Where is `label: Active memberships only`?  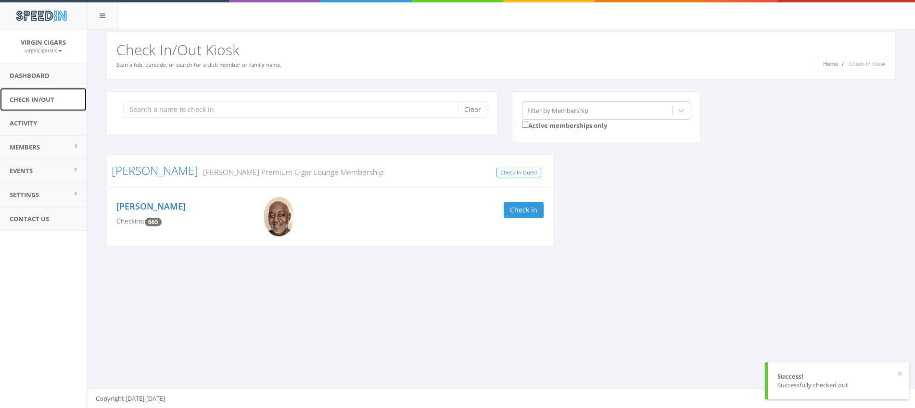 label: Active memberships only is located at coordinates (564, 125).